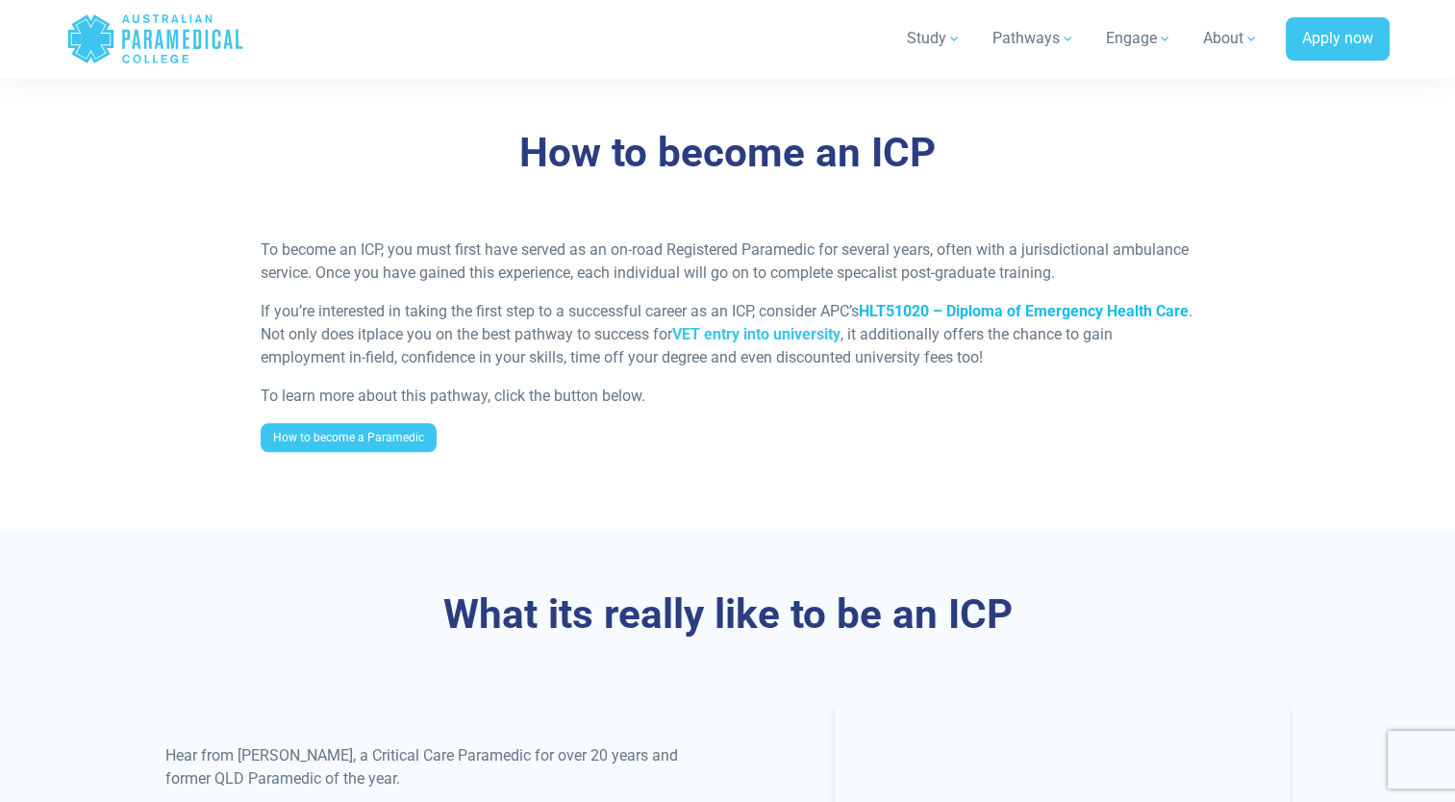 The height and width of the screenshot is (802, 1455). I want to click on span: VET entry into university, so click(756, 334).